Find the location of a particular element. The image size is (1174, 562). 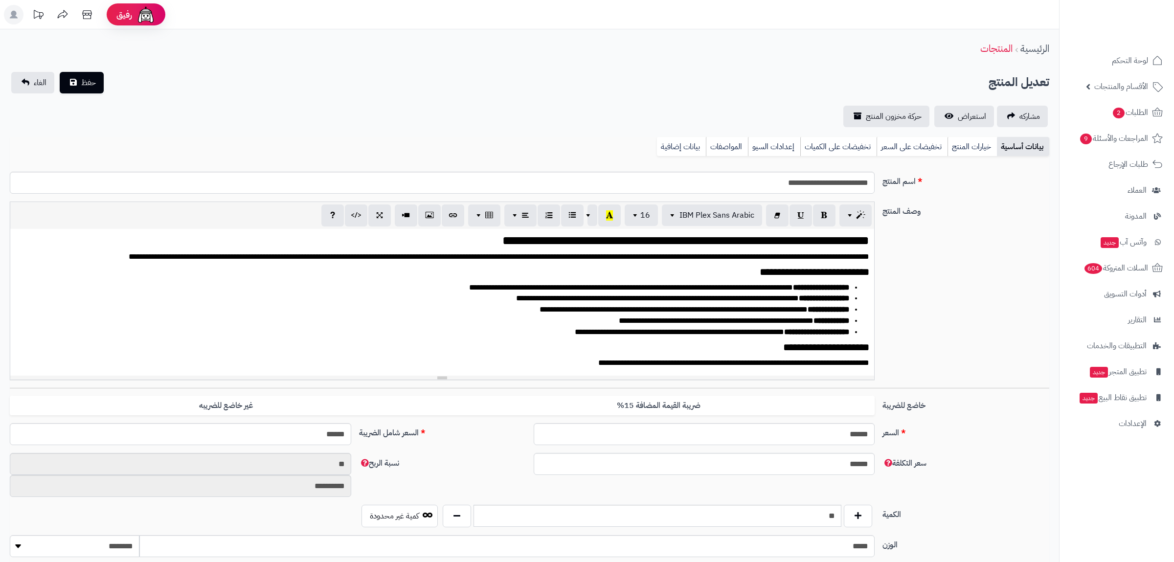

a: الطلبات2 is located at coordinates (1116, 112).